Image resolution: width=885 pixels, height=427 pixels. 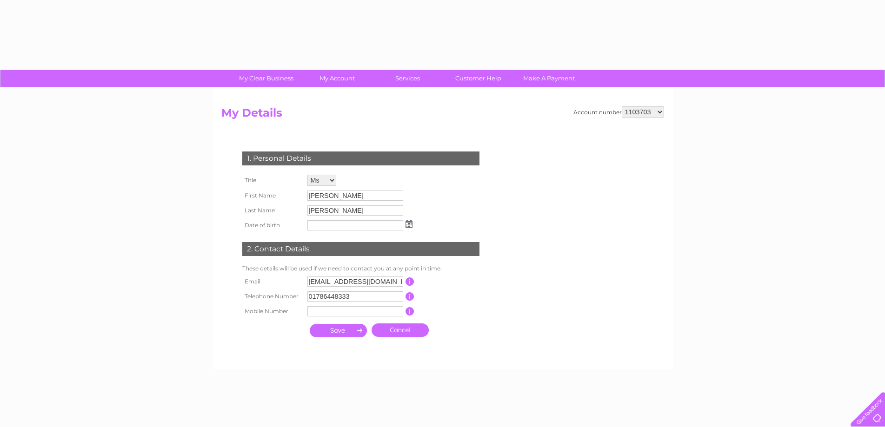 I want to click on th: First Name, so click(x=273, y=196).